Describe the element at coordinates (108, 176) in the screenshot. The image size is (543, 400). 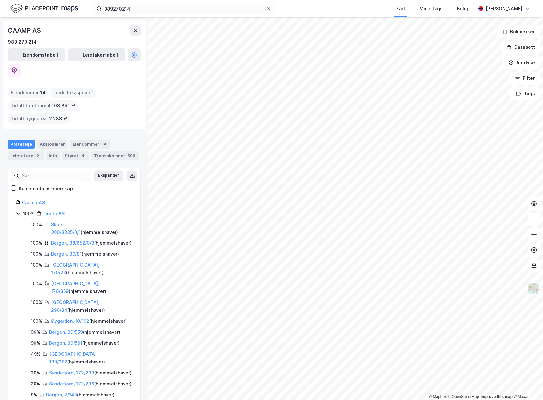
I see `button: Ekspander` at that location.